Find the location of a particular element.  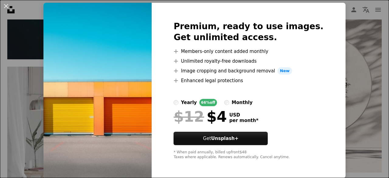

div: * When paid annually, billed upfront $48 Taxes where applicable. Renews automatically. Cancel any... is located at coordinates (248, 155).